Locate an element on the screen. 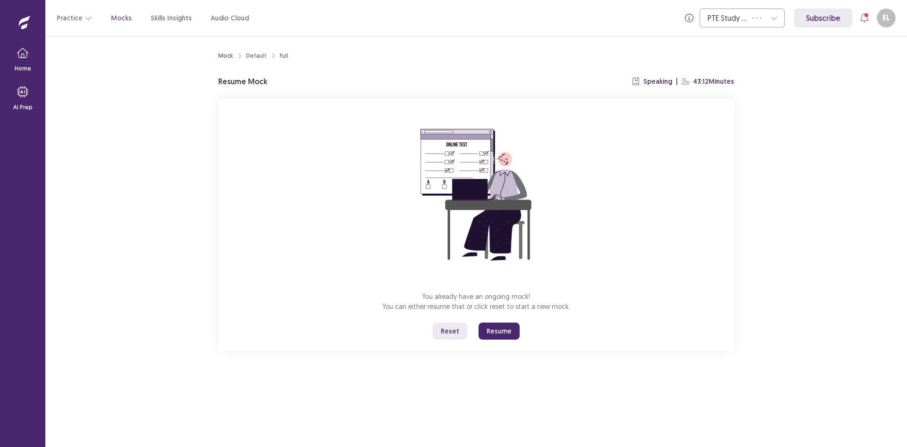 The width and height of the screenshot is (907, 447). button: Practice is located at coordinates (74, 18).